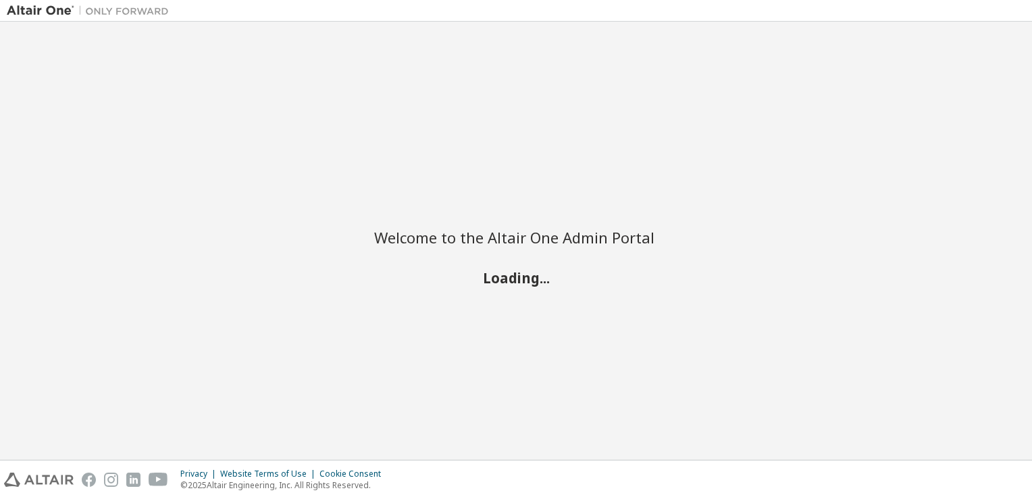  Describe the element at coordinates (354, 474) in the screenshot. I see `div: Cookie Consent` at that location.